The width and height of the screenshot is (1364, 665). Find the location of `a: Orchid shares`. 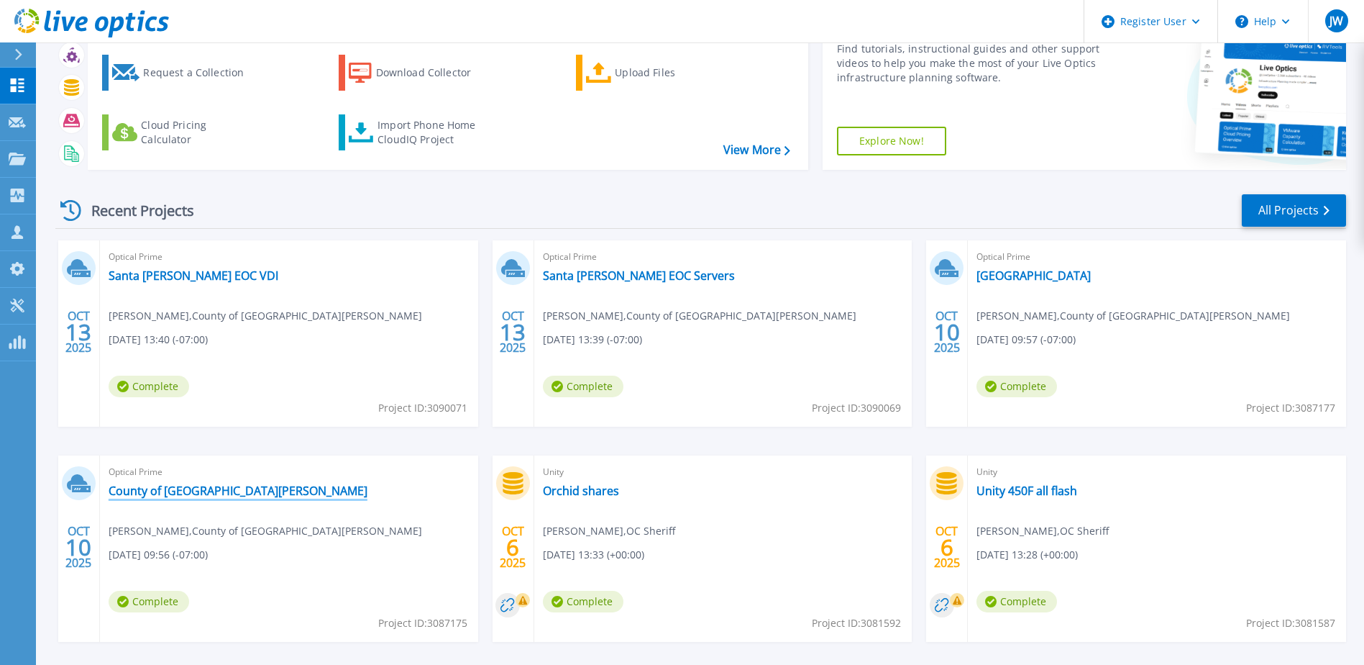

a: Orchid shares is located at coordinates (581, 490).